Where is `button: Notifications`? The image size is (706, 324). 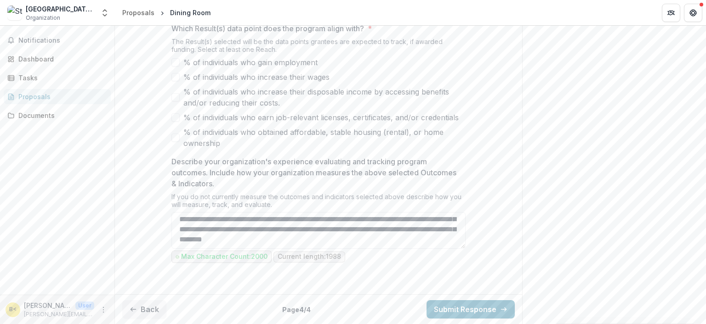 button: Notifications is located at coordinates (57, 40).